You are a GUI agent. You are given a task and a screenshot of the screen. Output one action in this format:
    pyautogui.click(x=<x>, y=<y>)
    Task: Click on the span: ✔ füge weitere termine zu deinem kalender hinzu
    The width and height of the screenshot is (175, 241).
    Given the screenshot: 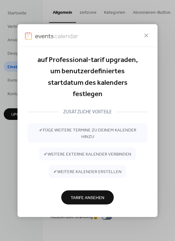 What is the action you would take?
    pyautogui.click(x=88, y=133)
    